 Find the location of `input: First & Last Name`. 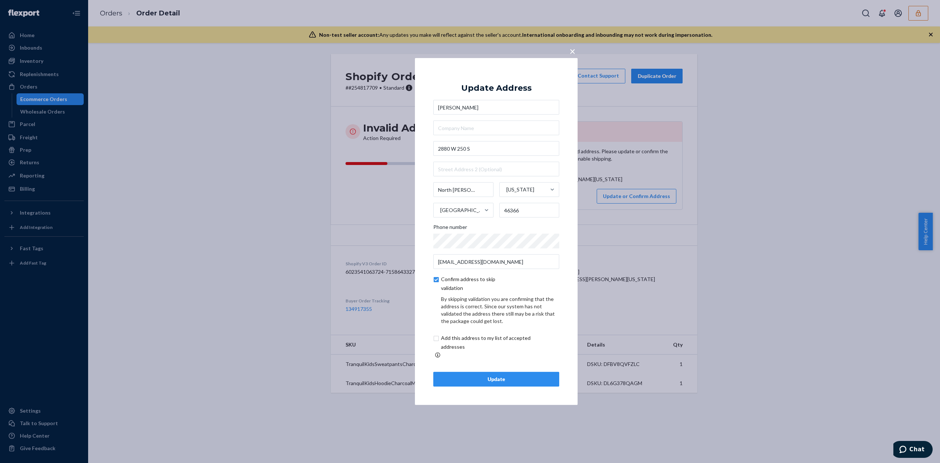

input: First & Last Name is located at coordinates (496, 107).